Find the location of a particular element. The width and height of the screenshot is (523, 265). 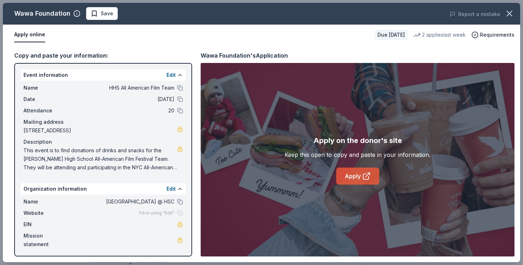

span: Attendance is located at coordinates (47, 111).